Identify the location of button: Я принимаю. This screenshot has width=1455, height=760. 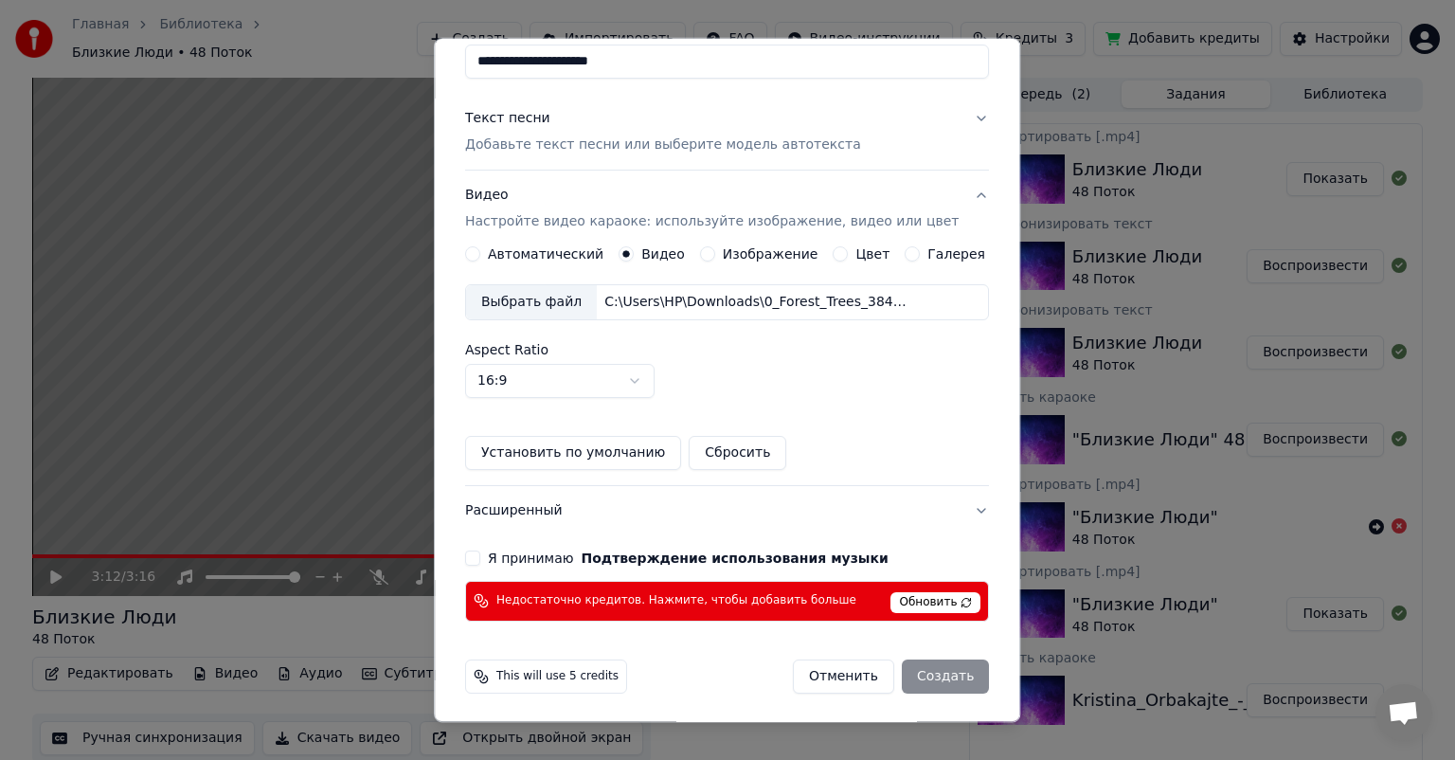
(735, 558).